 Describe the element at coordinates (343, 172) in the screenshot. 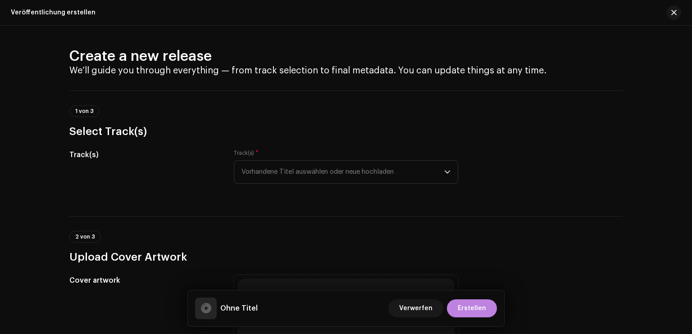

I see `span: Vorhandene Titel auswählen oder neue hochladen` at that location.